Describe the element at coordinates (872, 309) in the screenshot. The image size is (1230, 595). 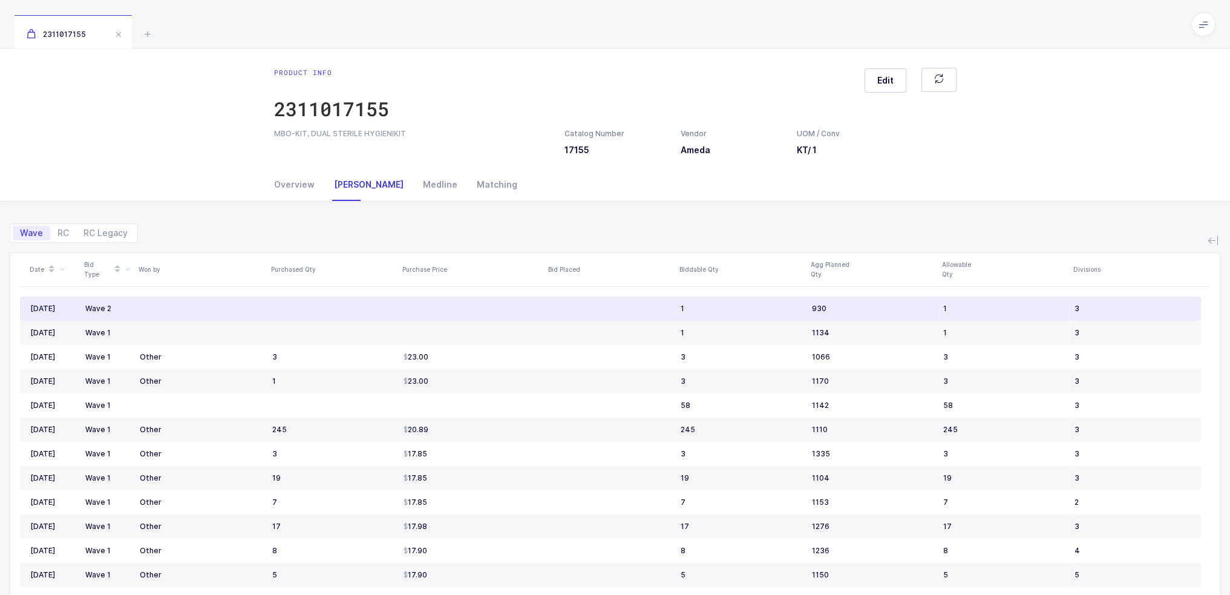
I see `div: 930` at that location.